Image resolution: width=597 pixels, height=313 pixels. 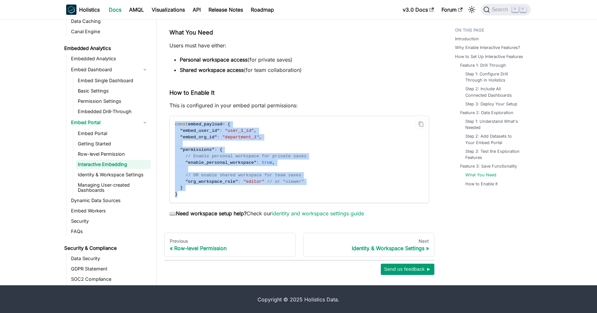 What do you see at coordinates (198, 137) in the screenshot?
I see `span: "embed_org_id"` at bounding box center [198, 137].